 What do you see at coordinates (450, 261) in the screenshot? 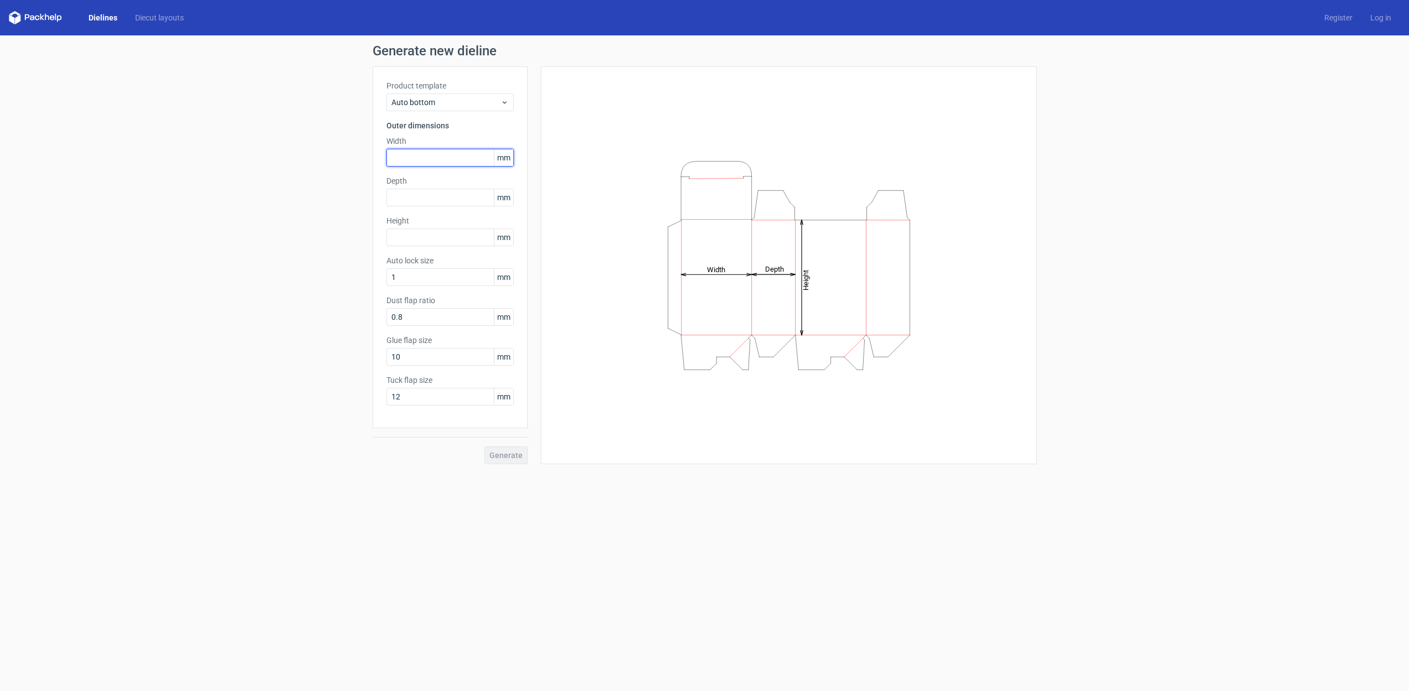
I see `label: Auto lock size` at bounding box center [450, 261].